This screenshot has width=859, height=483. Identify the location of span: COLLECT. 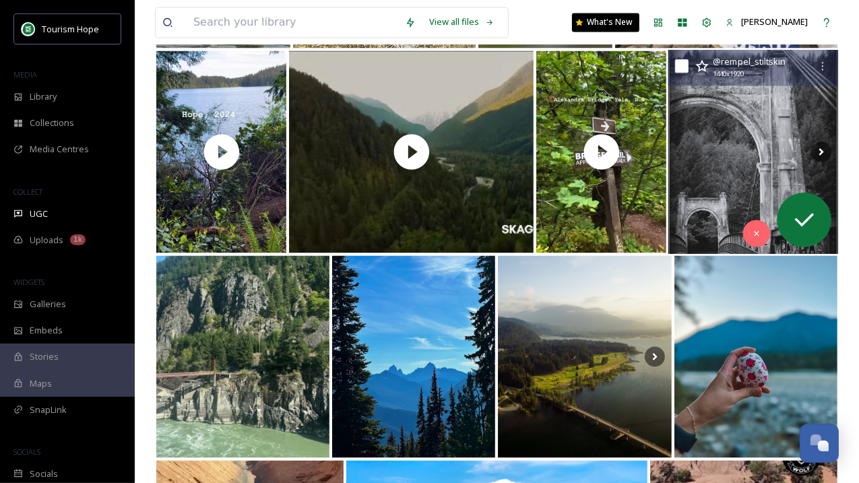
(28, 191).